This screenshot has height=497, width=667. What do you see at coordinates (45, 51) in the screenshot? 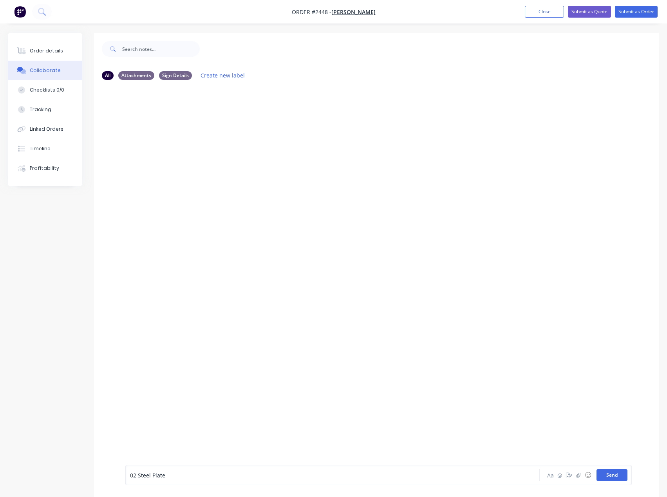
I see `button: Order details` at bounding box center [45, 51].